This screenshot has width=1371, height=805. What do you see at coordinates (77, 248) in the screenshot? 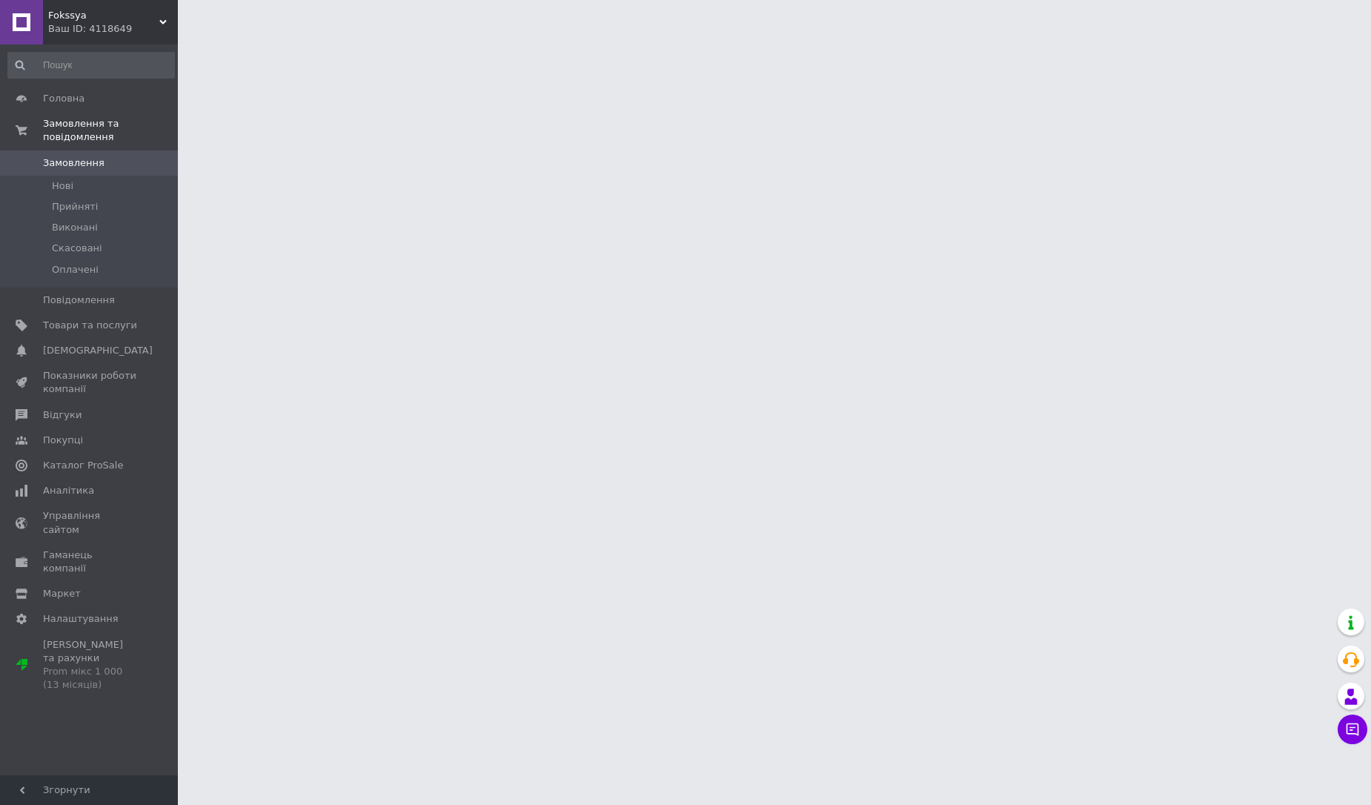
I see `span: Скасовані` at bounding box center [77, 248].